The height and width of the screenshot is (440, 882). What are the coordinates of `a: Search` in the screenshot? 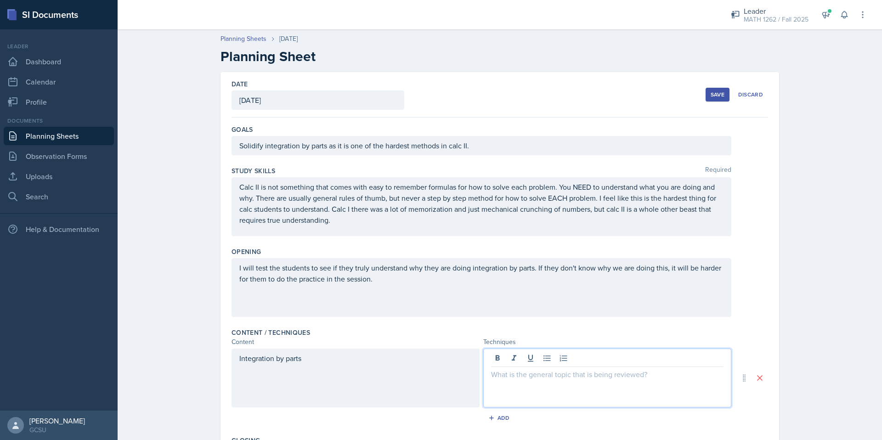 It's located at (59, 197).